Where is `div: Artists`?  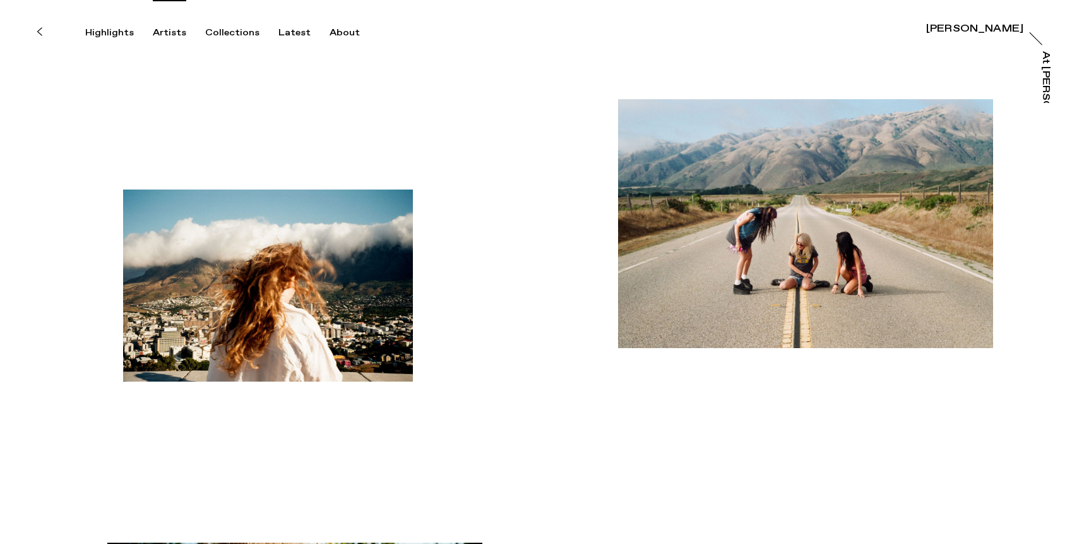
div: Artists is located at coordinates (169, 33).